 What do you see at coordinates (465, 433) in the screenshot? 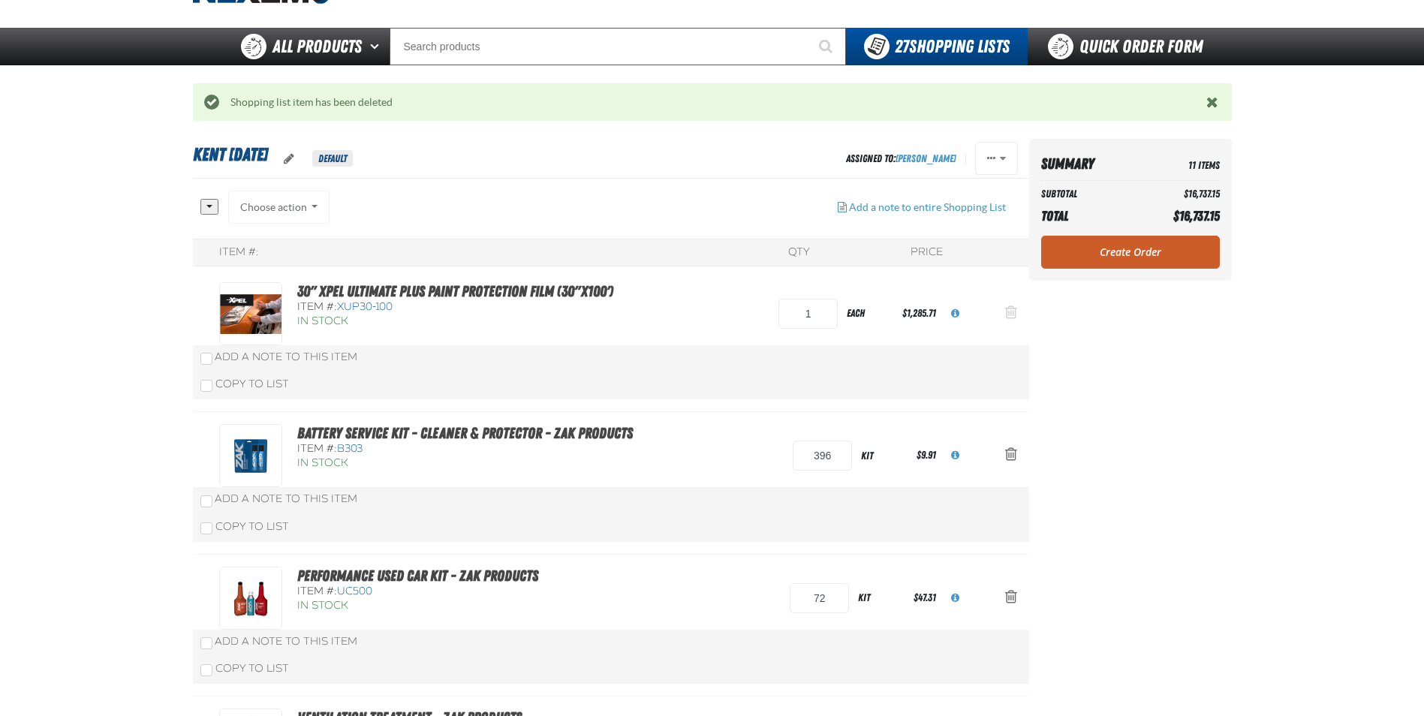
I see `a: Battery Service Kit - Cleaner & Protector - ZAK Products` at bounding box center [465, 433].